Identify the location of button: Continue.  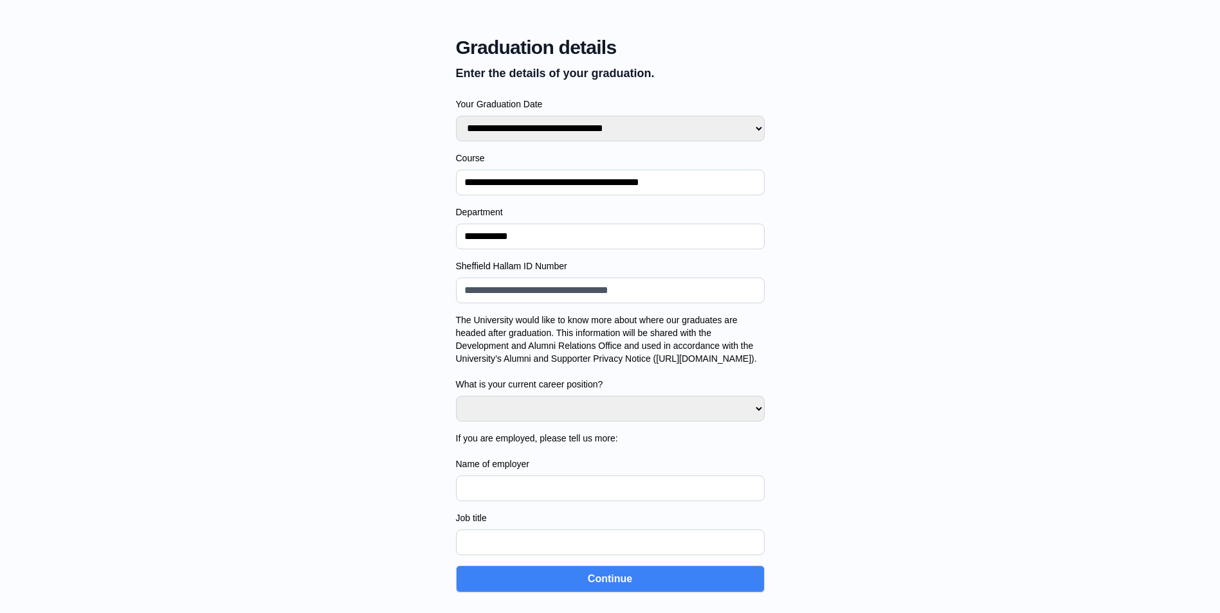
(610, 579).